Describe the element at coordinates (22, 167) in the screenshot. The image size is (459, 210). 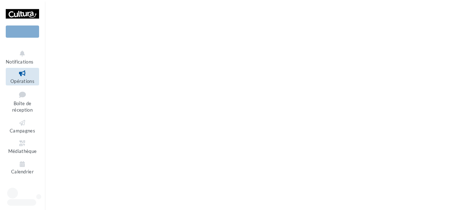
I see `a: Calendrier` at that location.